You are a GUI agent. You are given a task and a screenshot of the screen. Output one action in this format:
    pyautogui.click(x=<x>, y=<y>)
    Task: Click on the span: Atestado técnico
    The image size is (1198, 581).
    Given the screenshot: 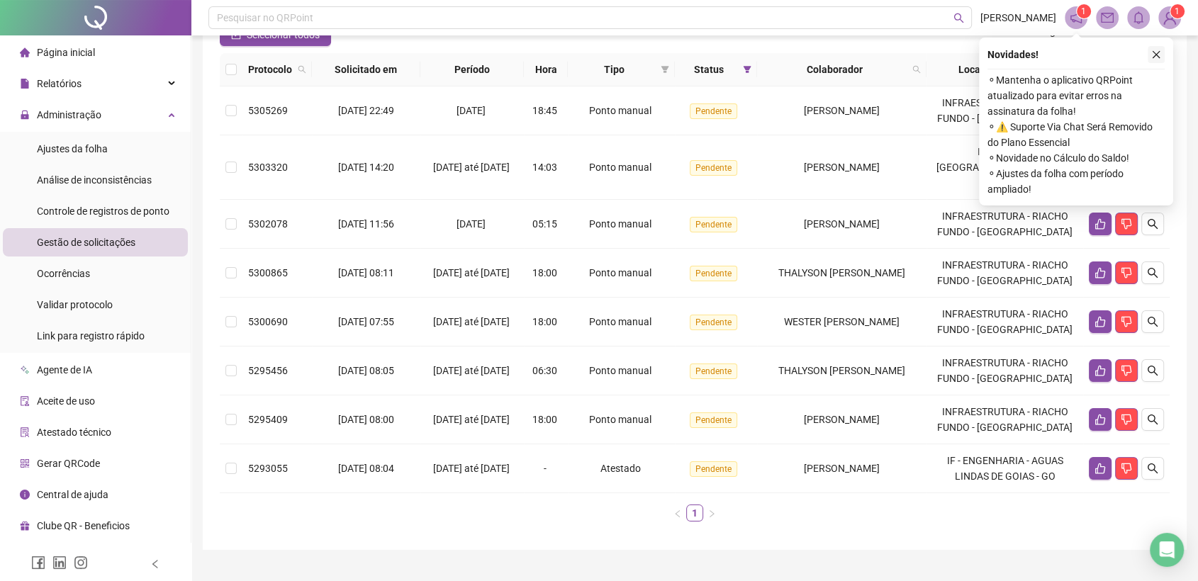 What is the action you would take?
    pyautogui.click(x=74, y=432)
    